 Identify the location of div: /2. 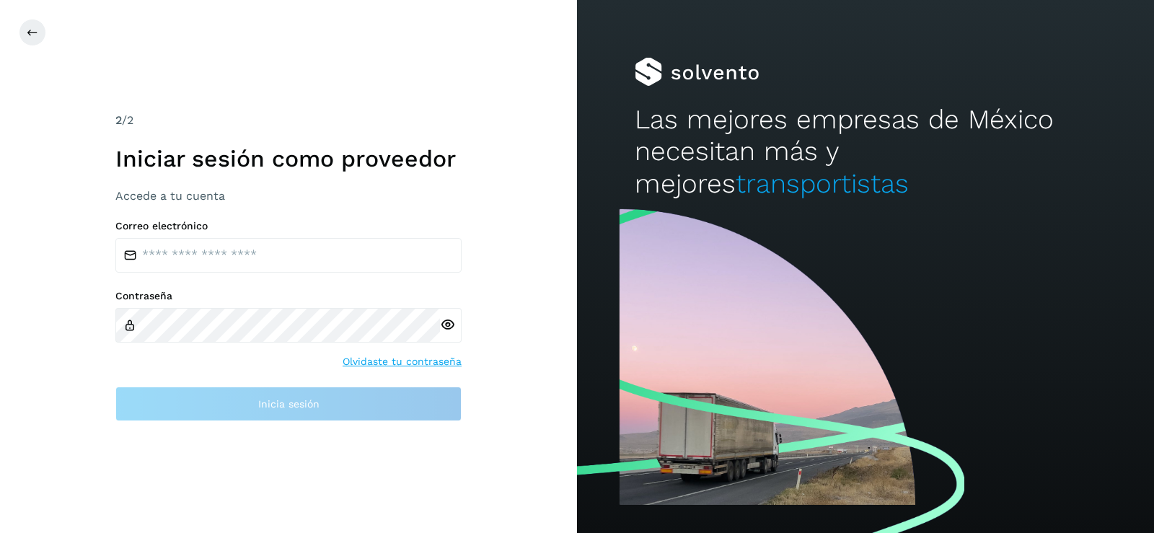
(288, 120).